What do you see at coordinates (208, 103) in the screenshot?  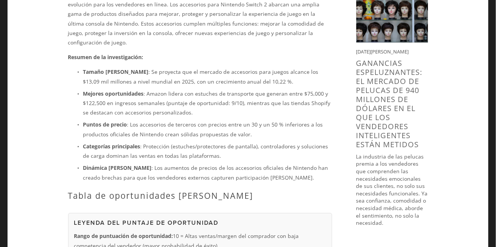 I see `font: : Amazon lidera con estuches de transporte que generan entre $75,000 y $122,500 en ingresos seman...` at bounding box center [208, 103].